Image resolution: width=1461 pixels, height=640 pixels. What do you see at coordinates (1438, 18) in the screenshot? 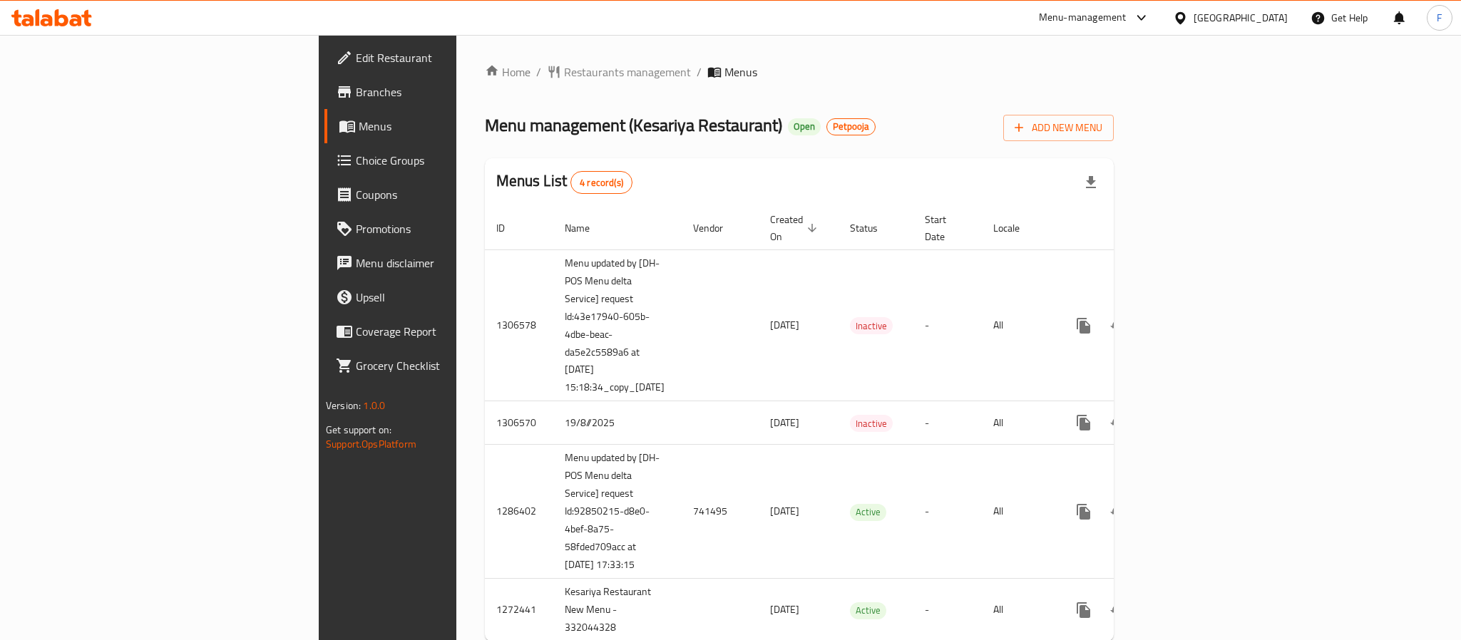
I see `span: F` at bounding box center [1438, 18].